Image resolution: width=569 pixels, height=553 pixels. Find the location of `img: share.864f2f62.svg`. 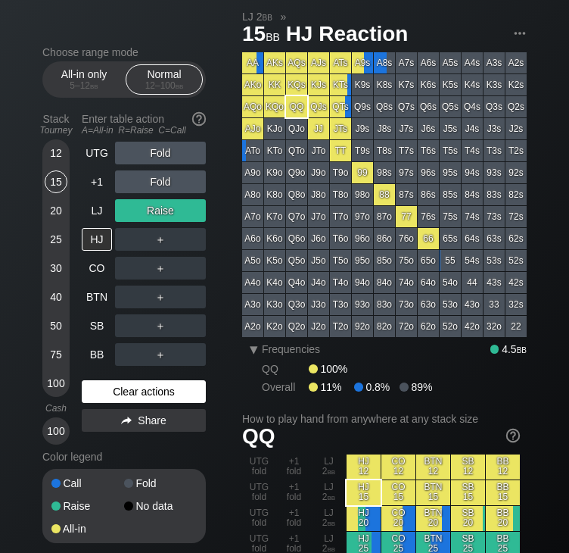

img: share.864f2f62.svg is located at coordinates (126, 420).